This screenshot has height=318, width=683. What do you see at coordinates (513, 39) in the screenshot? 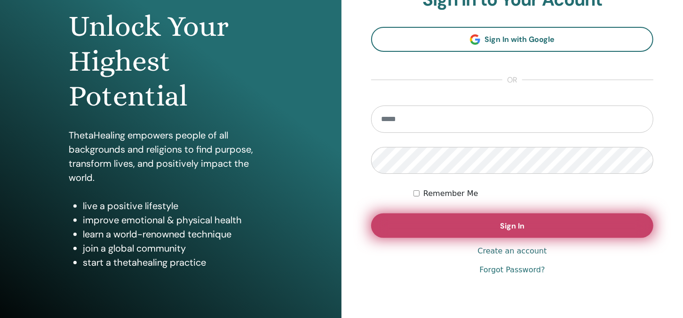
I see `a: Sign In with Google` at bounding box center [513, 39].